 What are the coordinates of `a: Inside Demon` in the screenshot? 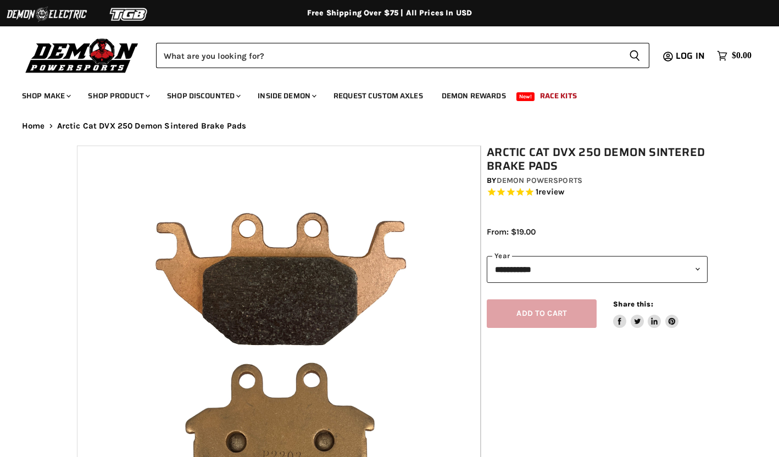 It's located at (286, 96).